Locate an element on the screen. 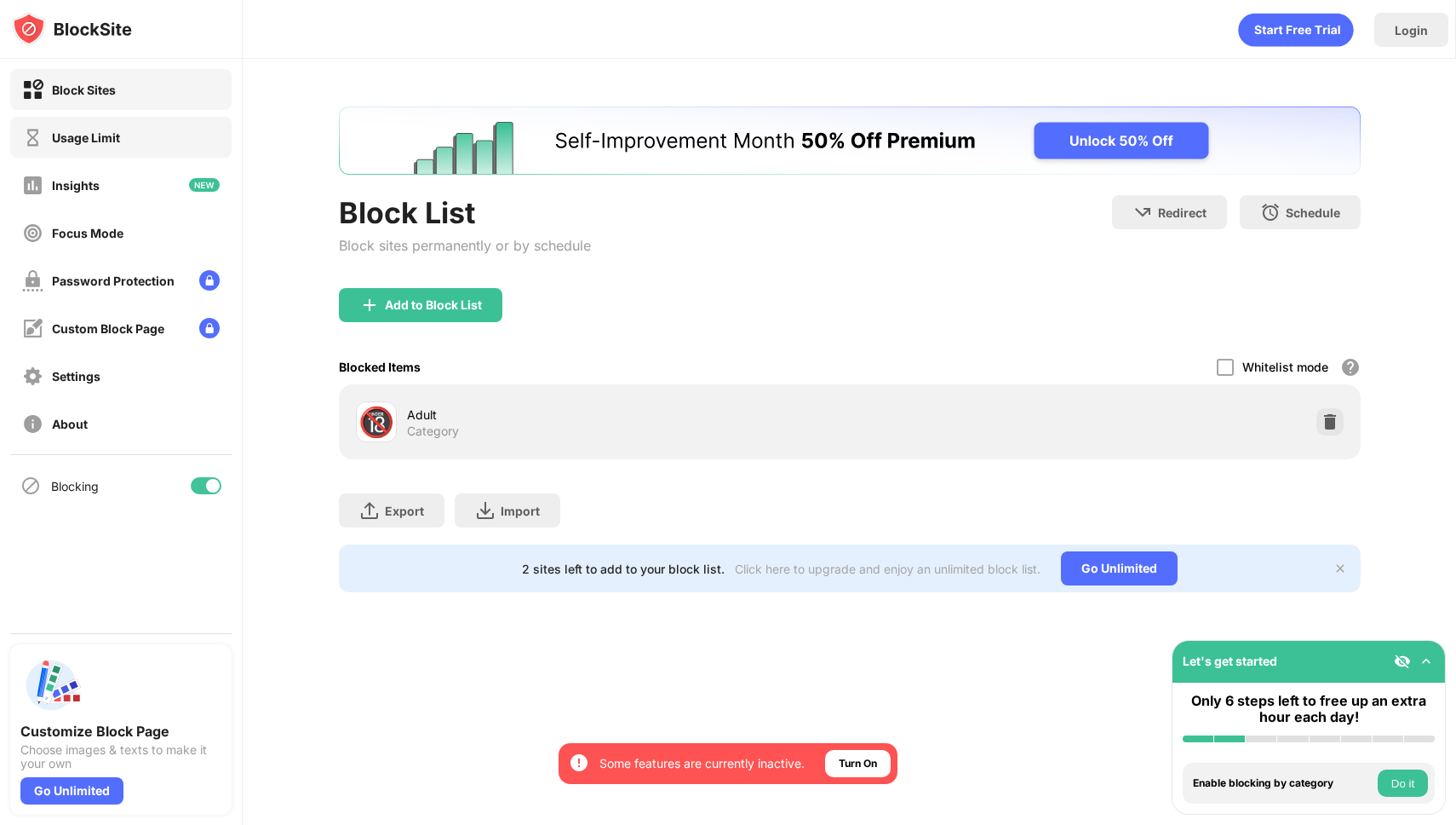 The width and height of the screenshot is (1456, 825). div: Login is located at coordinates (1411, 30).